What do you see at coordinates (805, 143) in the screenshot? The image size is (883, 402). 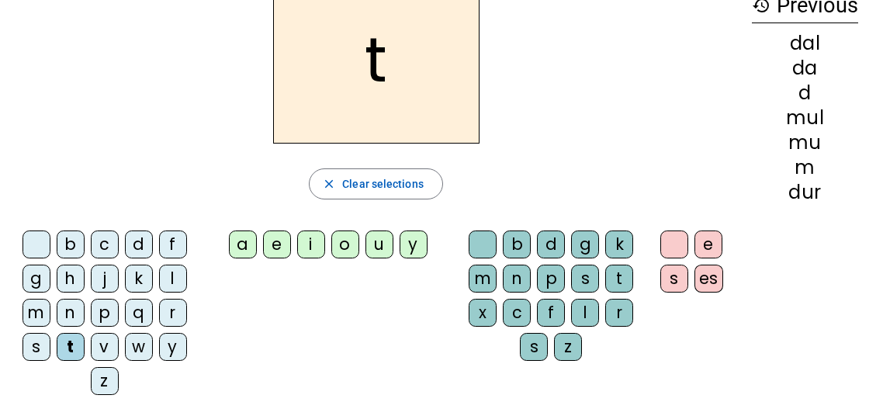 I see `div: mu` at bounding box center [805, 143].